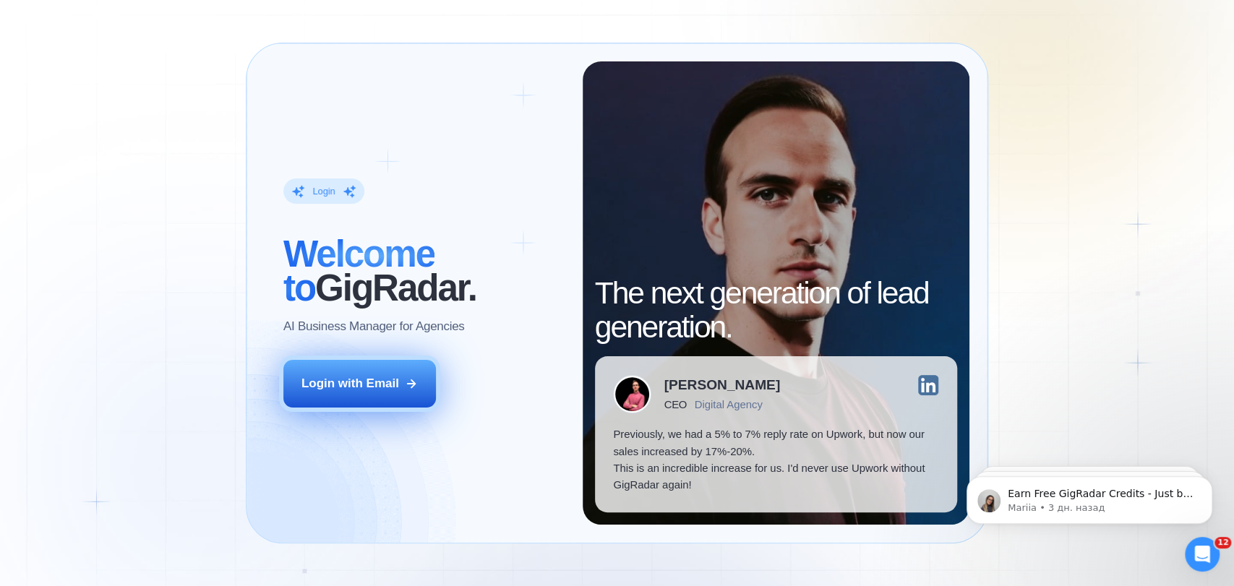  I want to click on span: 12, so click(1223, 543).